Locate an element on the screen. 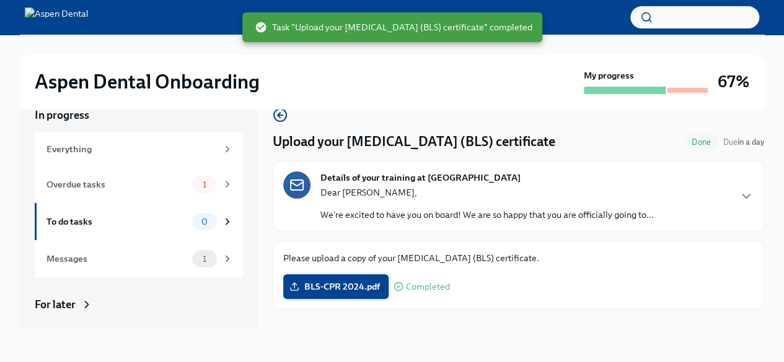 The image size is (784, 362). a: Overdue tasks1 is located at coordinates (139, 185).